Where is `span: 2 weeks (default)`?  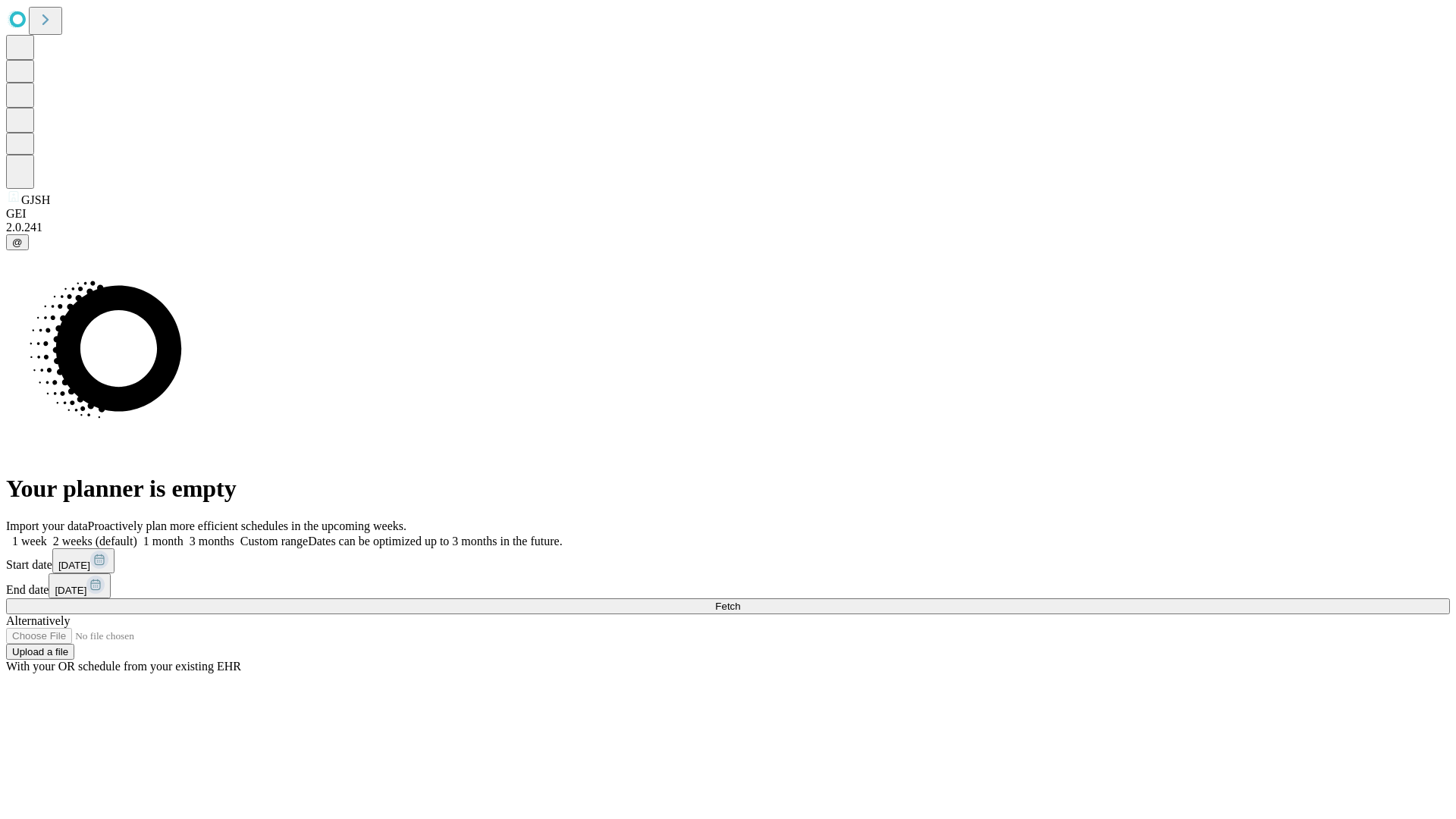 span: 2 weeks (default) is located at coordinates (95, 541).